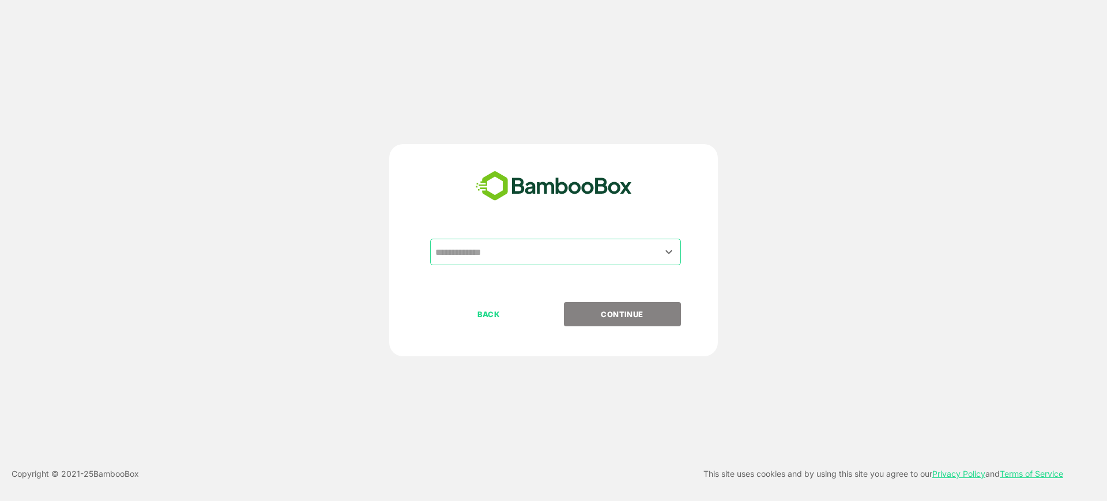 This screenshot has height=501, width=1107. Describe the element at coordinates (1031, 473) in the screenshot. I see `a: Terms of Service` at that location.